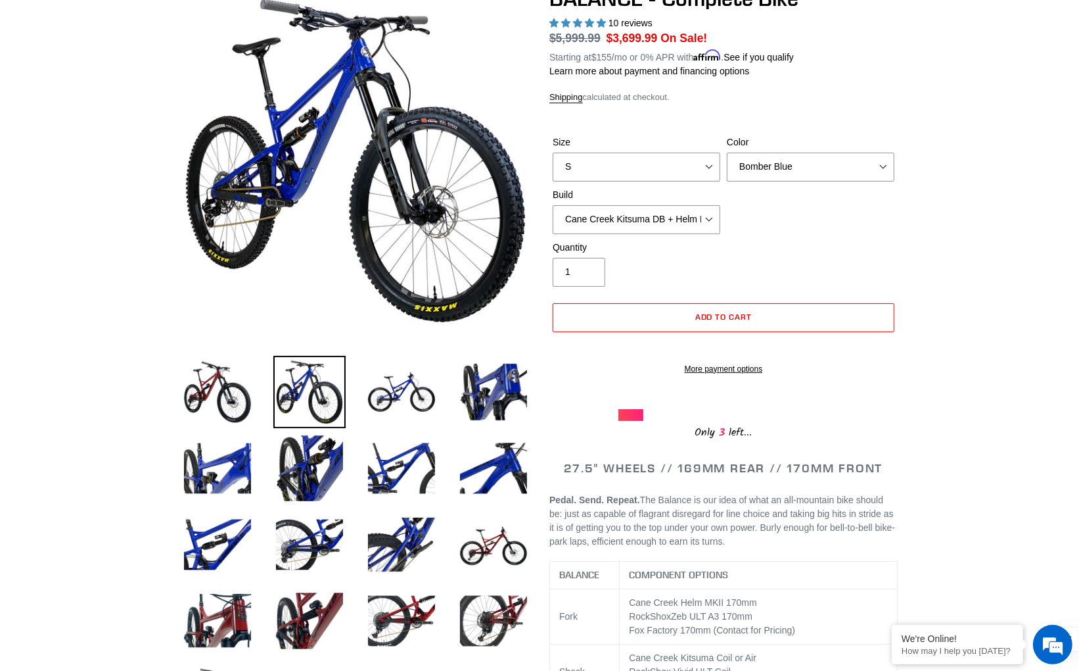 The width and height of the screenshot is (1079, 671). What do you see at coordinates (724, 468) in the screenshot?
I see `h2: 27.5" WHEELS // 169MM REAR // 170MM FRONT` at bounding box center [724, 468].